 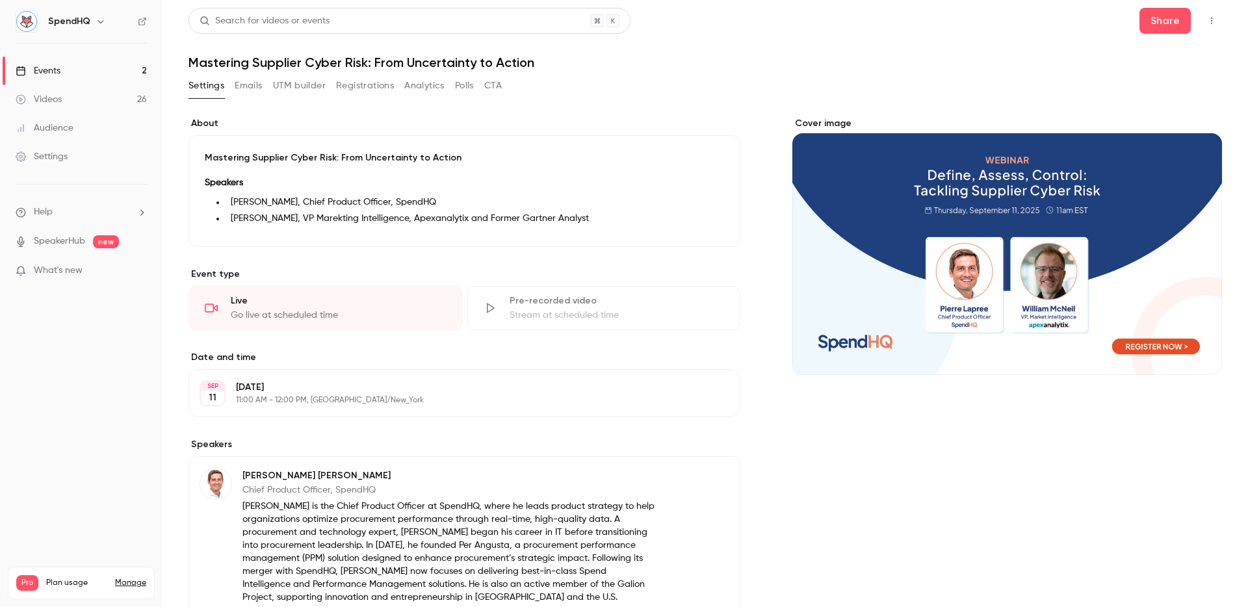 What do you see at coordinates (338, 301) in the screenshot?
I see `div: Live` at bounding box center [338, 301].